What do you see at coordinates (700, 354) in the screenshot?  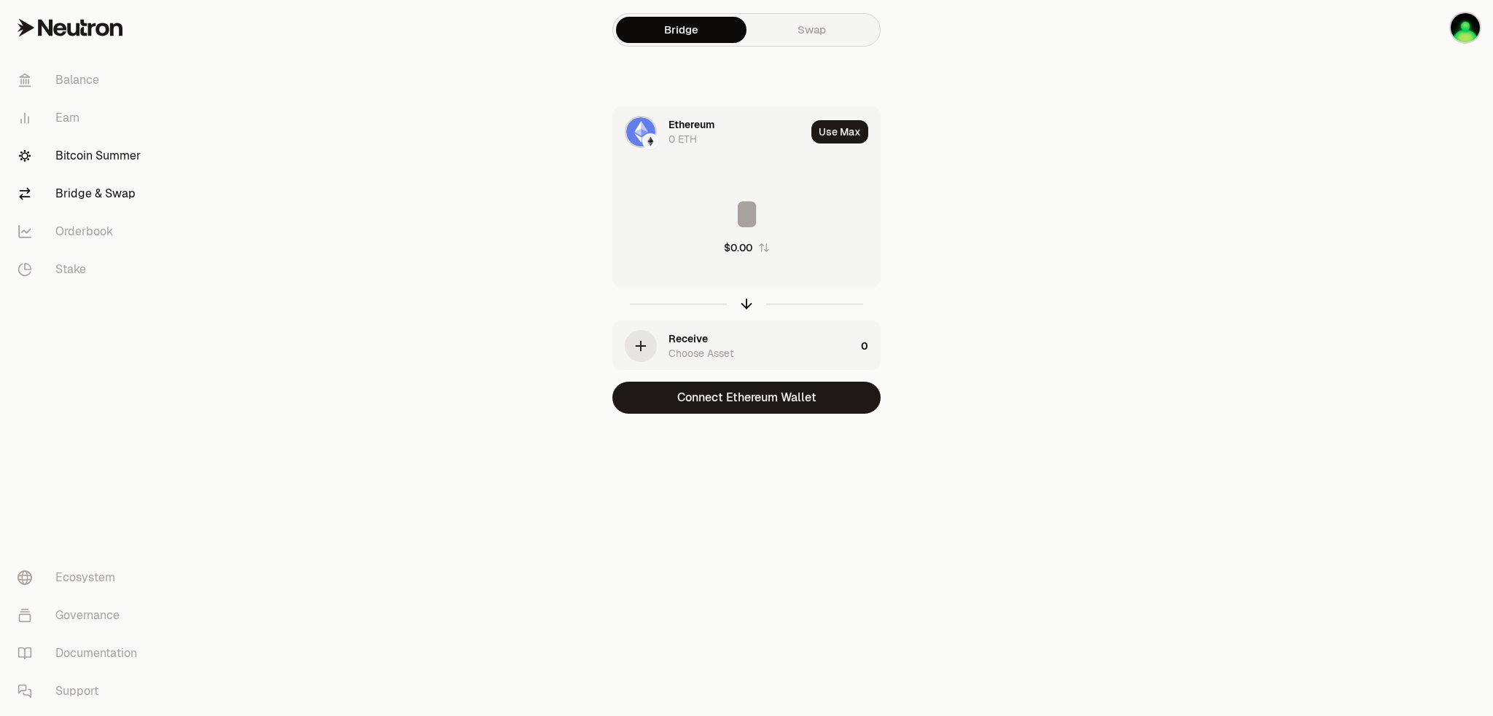 I see `div: Choose Asset` at bounding box center [700, 354].